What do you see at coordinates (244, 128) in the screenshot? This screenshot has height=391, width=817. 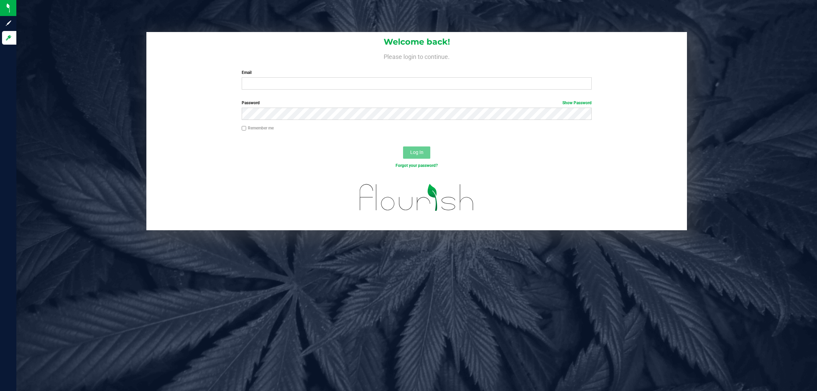 I see `input: Remember me` at bounding box center [244, 128].